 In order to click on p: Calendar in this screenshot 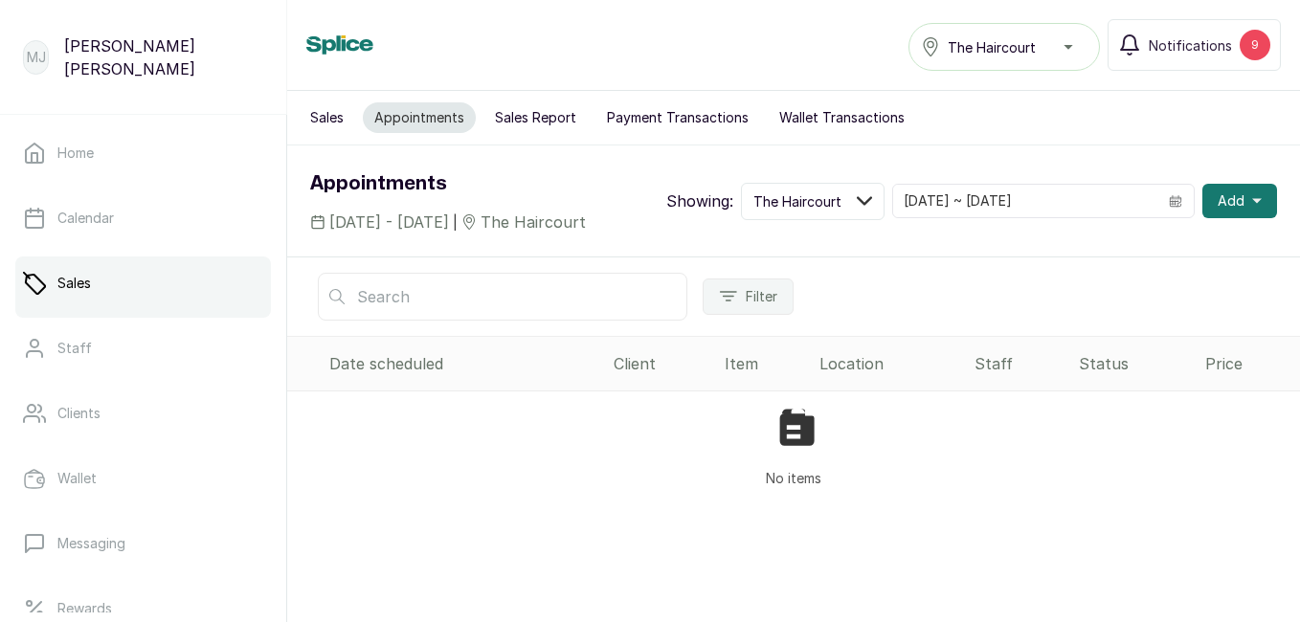, I will do `click(85, 218)`.